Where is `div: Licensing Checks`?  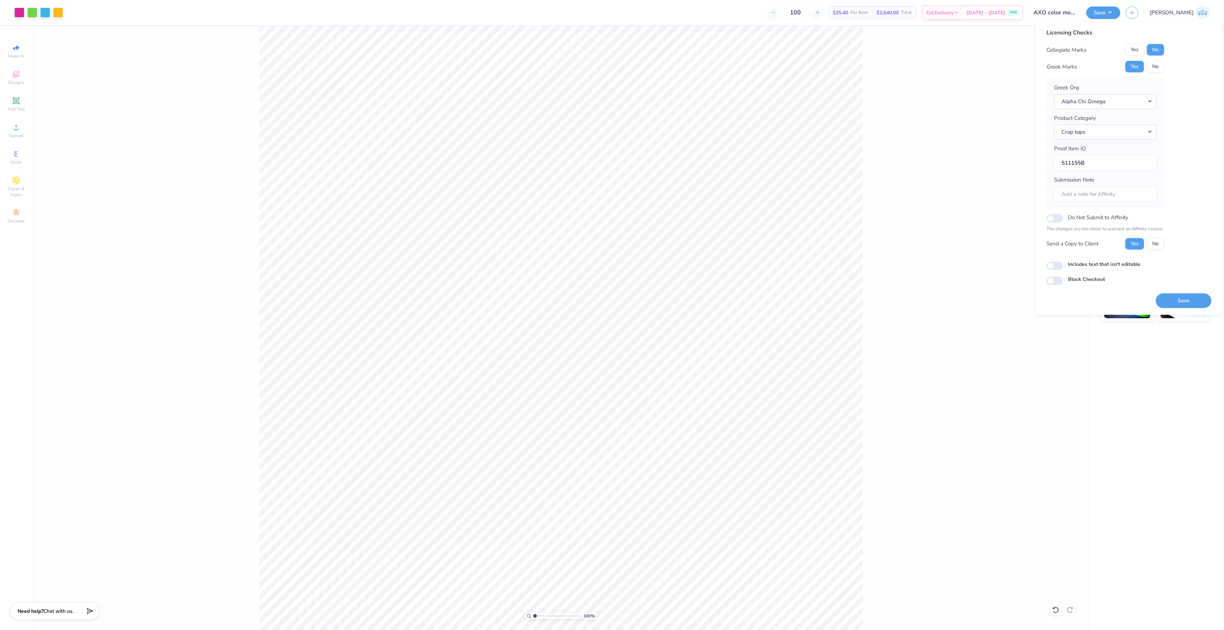
div: Licensing Checks is located at coordinates (1105, 33).